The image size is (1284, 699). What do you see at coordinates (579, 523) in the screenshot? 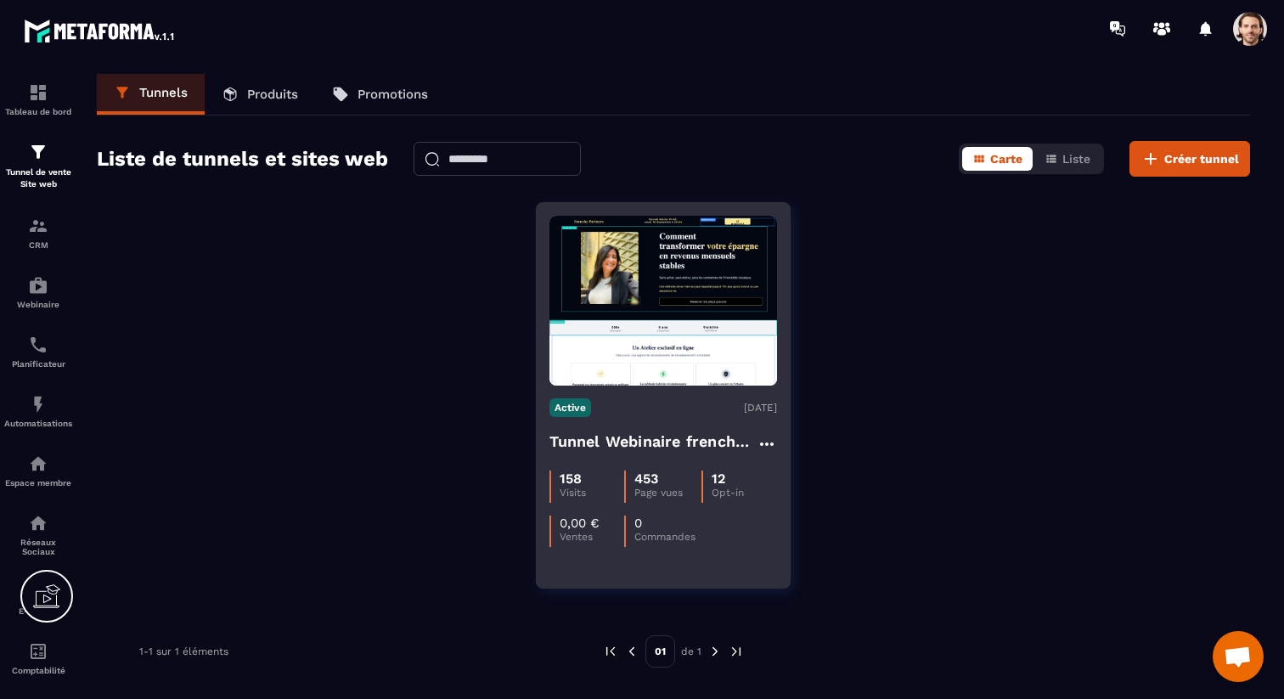
I see `p: 0,00 €` at bounding box center [579, 523].